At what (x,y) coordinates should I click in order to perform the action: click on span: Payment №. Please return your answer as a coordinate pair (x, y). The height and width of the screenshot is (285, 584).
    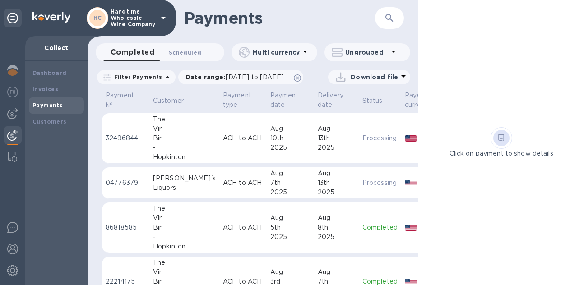
    Looking at the image, I should click on (126, 100).